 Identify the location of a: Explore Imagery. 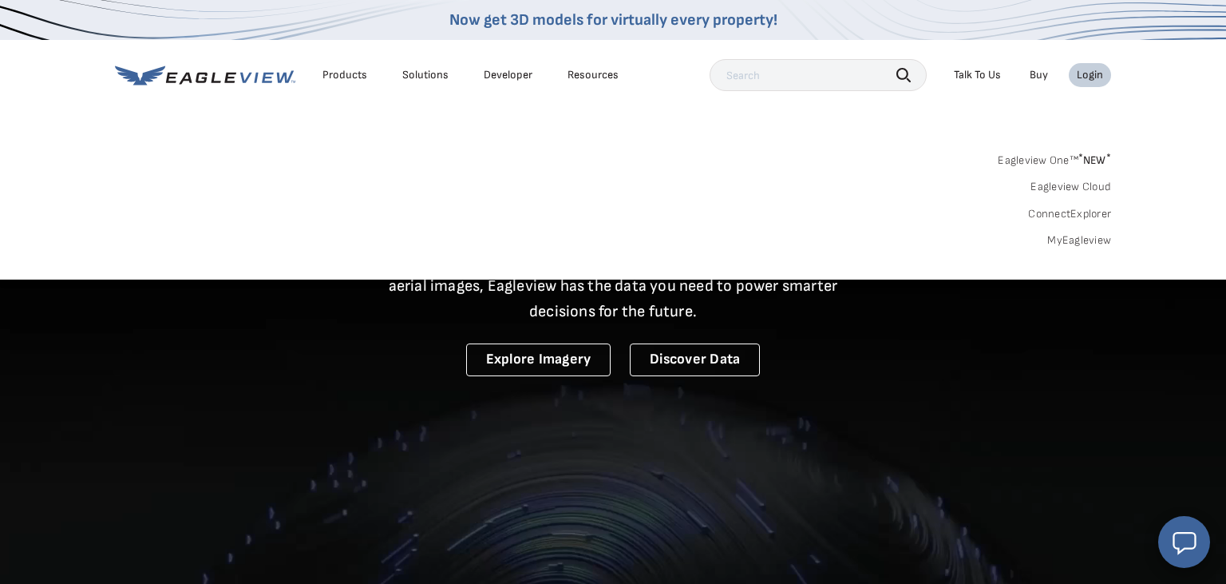
(539, 359).